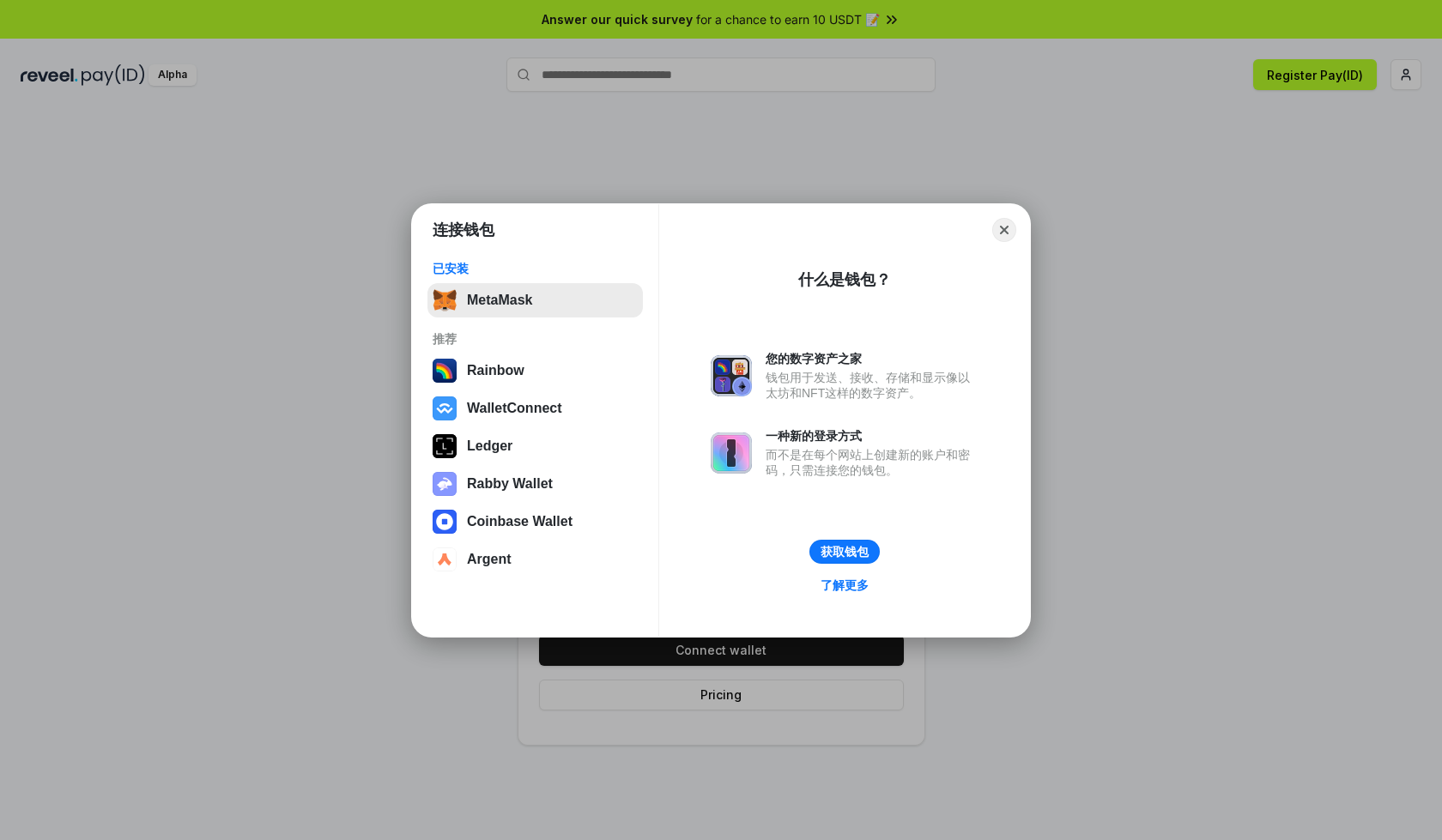 This screenshot has height=840, width=1442. Describe the element at coordinates (500, 301) in the screenshot. I see `div: MetaMask` at that location.